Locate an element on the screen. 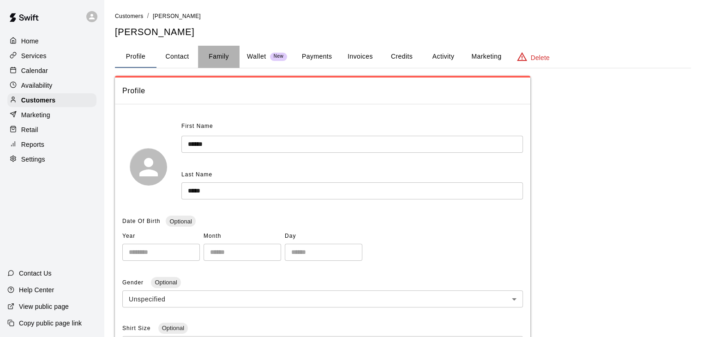 The image size is (702, 337). a: Retail is located at coordinates (52, 130).